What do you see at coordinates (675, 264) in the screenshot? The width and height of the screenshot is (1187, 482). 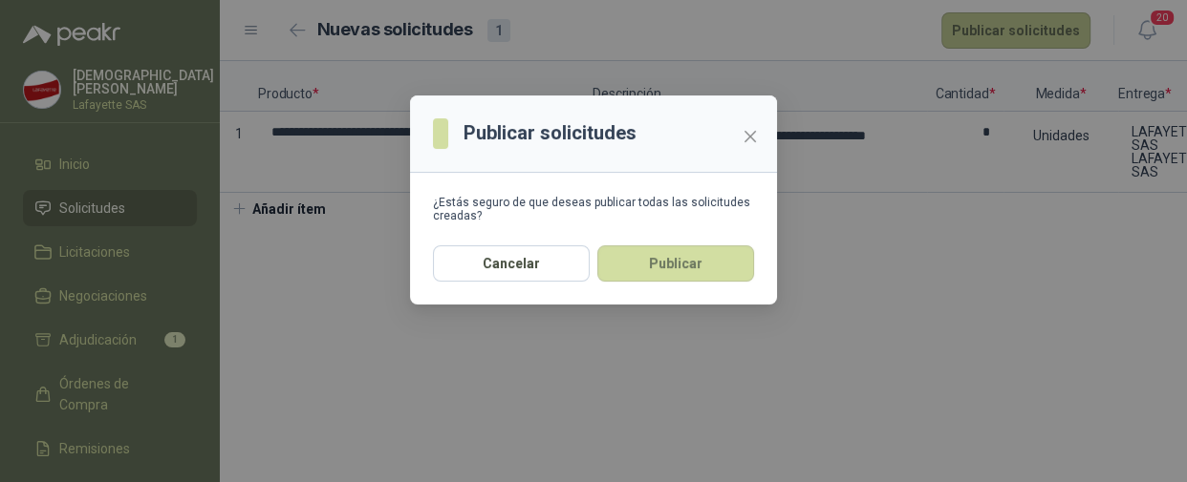 I see `button: Publicar` at bounding box center [675, 264].